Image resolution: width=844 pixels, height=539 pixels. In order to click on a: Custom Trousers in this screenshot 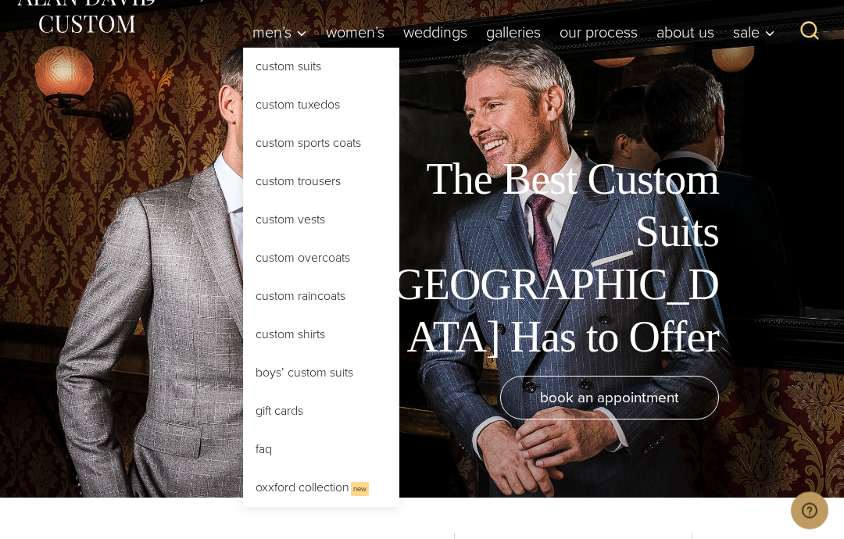, I will do `click(321, 182)`.